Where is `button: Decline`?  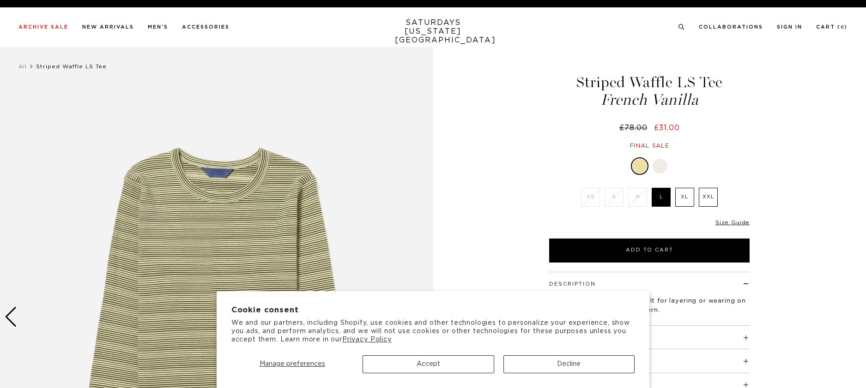
button: Decline is located at coordinates (569, 364).